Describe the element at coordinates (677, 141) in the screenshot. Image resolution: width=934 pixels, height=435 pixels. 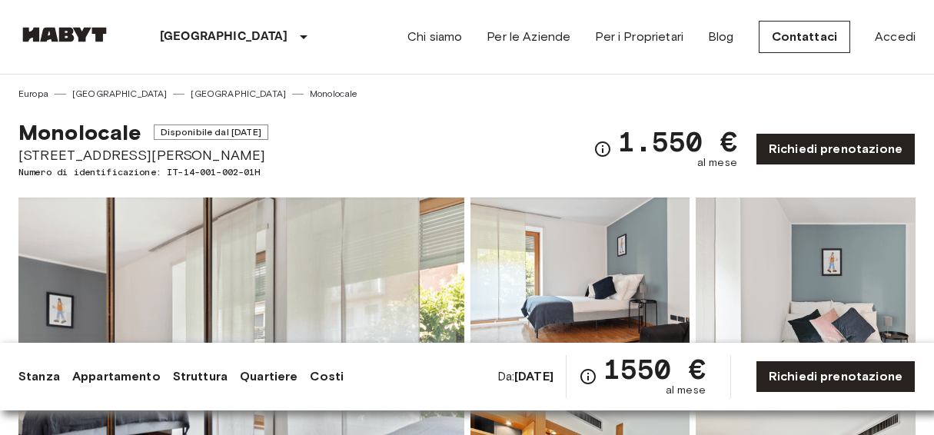
I see `span: 1.550 €` at that location.